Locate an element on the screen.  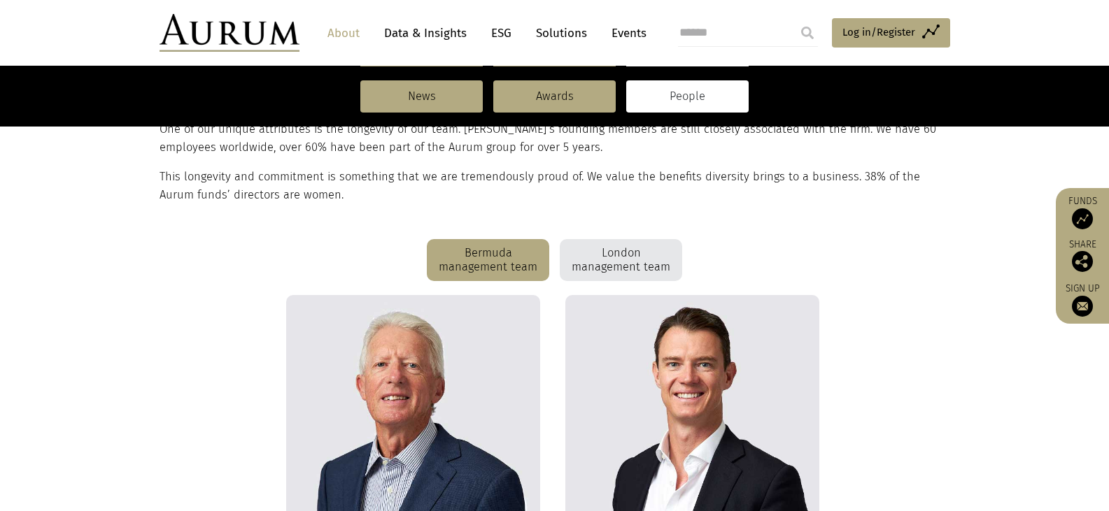
img: Sign up to our newsletter is located at coordinates (1082, 306).